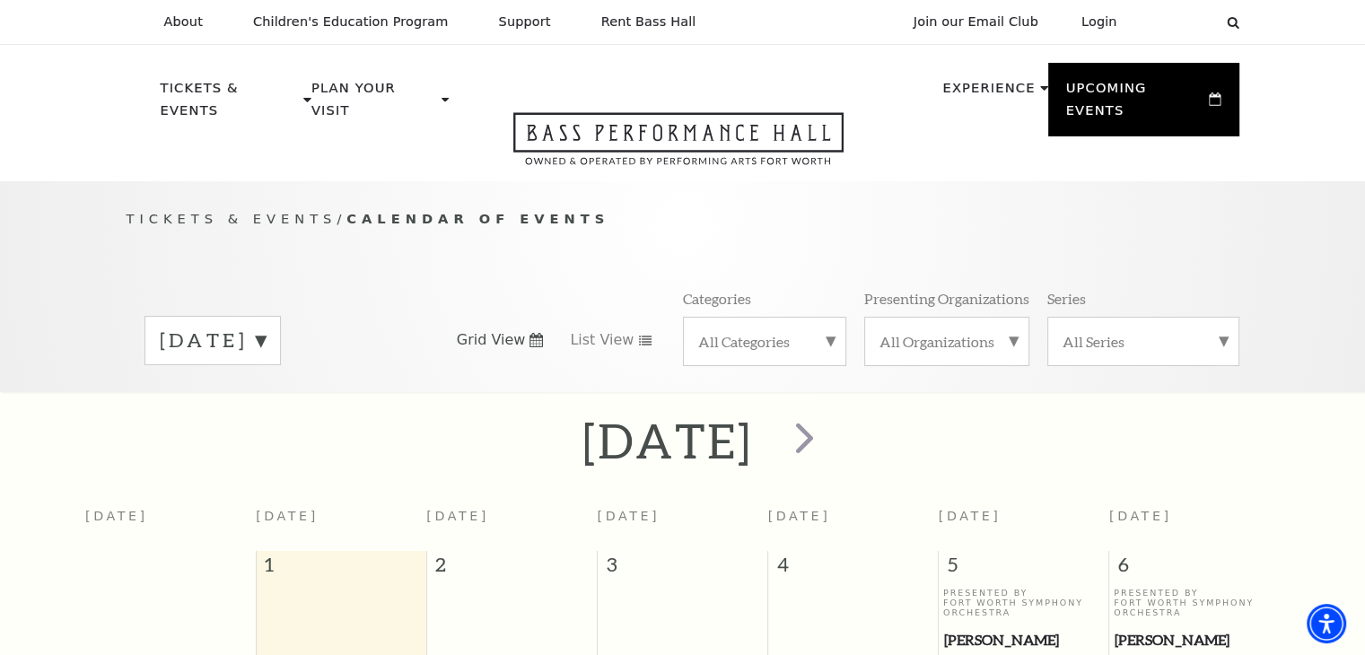  What do you see at coordinates (946, 298) in the screenshot?
I see `p: Presenting Organizations` at bounding box center [946, 298].